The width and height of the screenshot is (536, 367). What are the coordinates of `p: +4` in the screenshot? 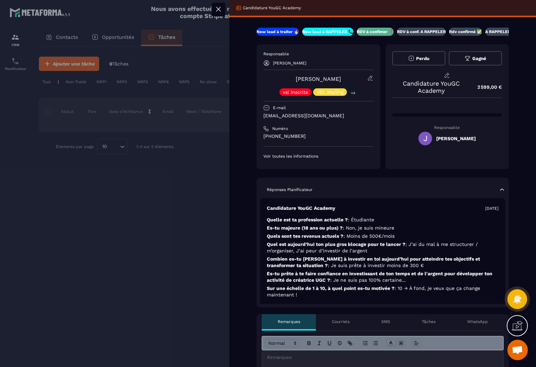 It's located at (353, 93).